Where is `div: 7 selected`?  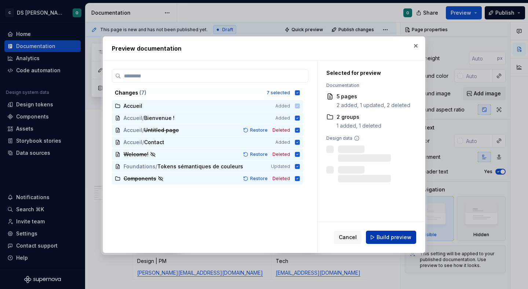
div: 7 selected is located at coordinates (278, 93).